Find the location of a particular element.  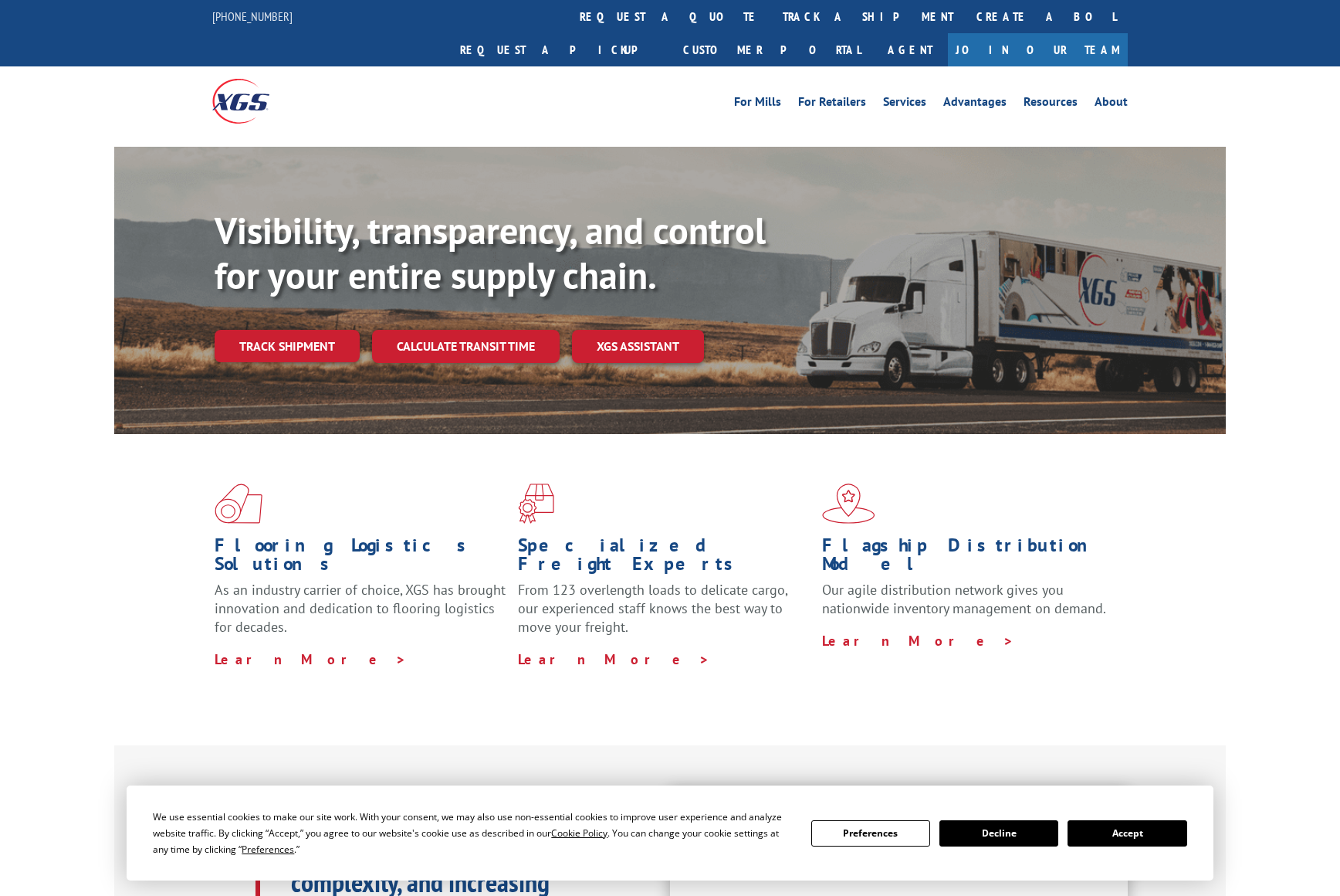

div: We use essential cookies to make our site work. With your consent, we may also use non-essential ... is located at coordinates (473, 832).